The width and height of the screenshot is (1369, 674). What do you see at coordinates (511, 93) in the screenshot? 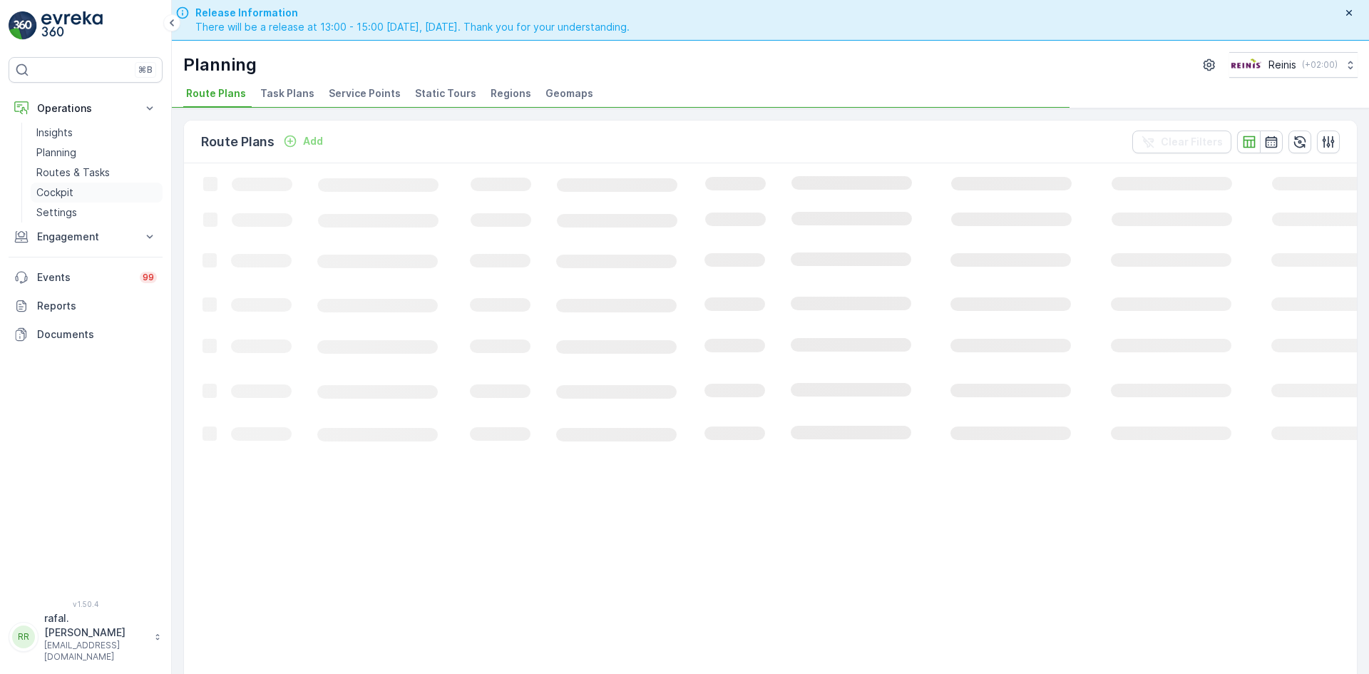
I see `span: Regions` at bounding box center [511, 93].